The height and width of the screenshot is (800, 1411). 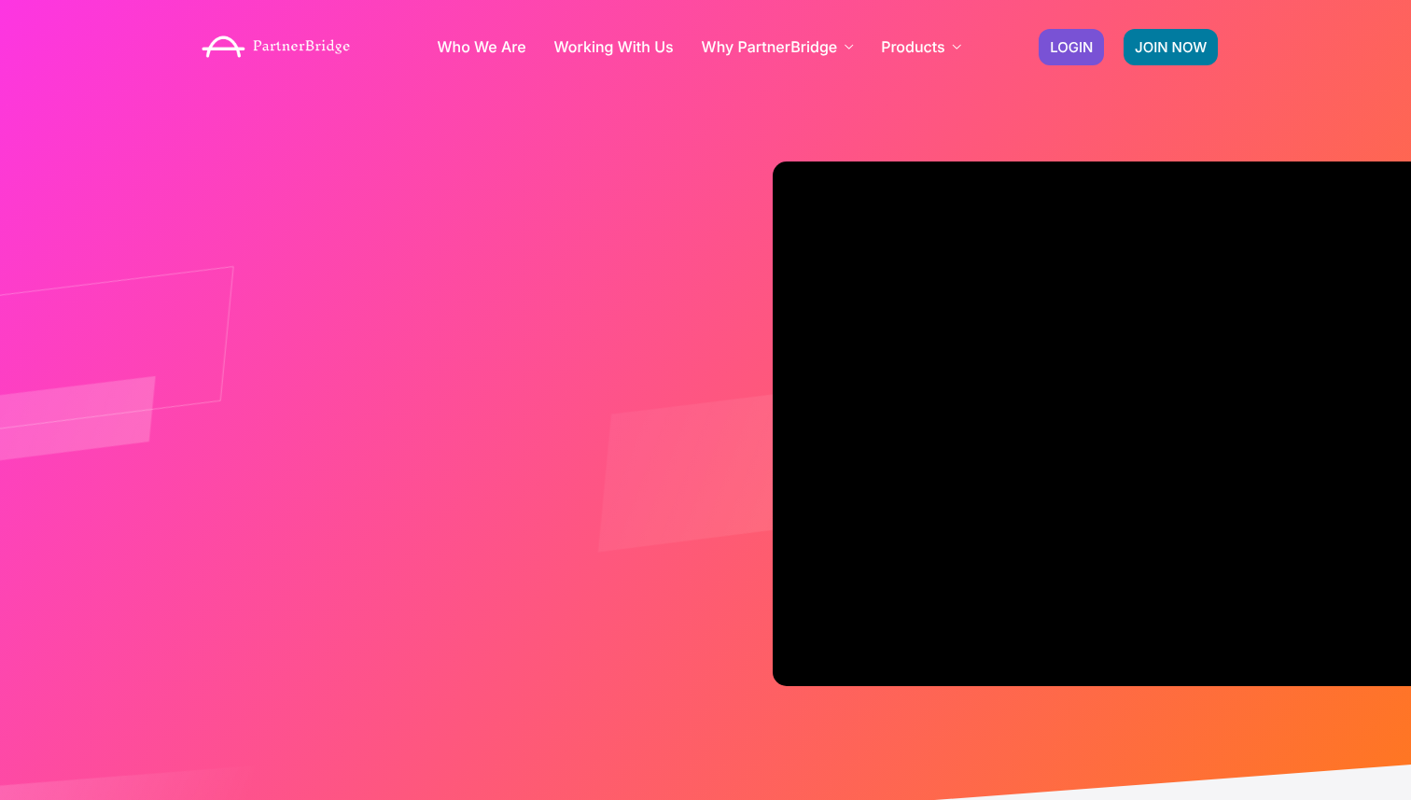 What do you see at coordinates (777, 47) in the screenshot?
I see `a: Why PartnerBridge` at bounding box center [777, 47].